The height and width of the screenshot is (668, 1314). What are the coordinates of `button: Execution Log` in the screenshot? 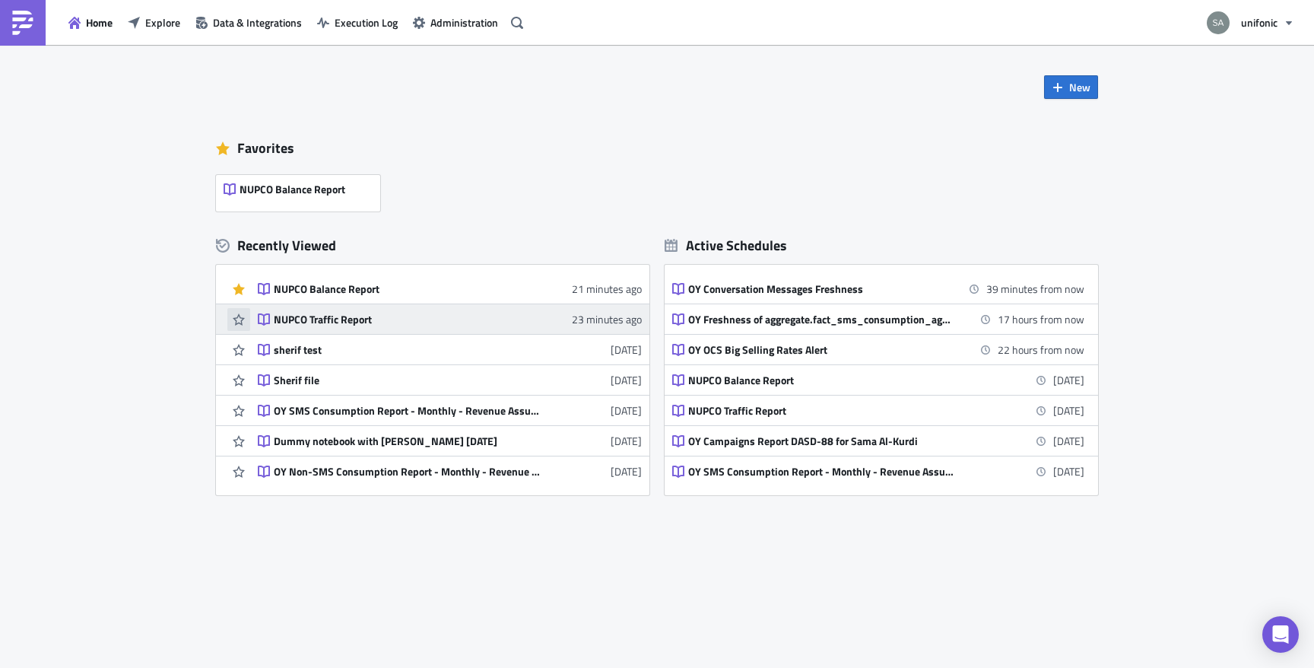 It's located at (357, 22).